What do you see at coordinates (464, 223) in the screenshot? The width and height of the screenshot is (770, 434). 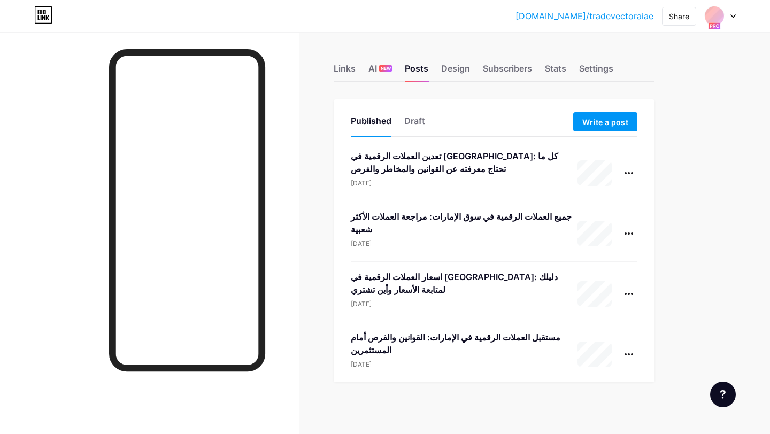 I see `div: جميع العملات الرقمية في سوق الإمارات: مراجعة العملات الأكثر شعبية` at bounding box center [464, 223].